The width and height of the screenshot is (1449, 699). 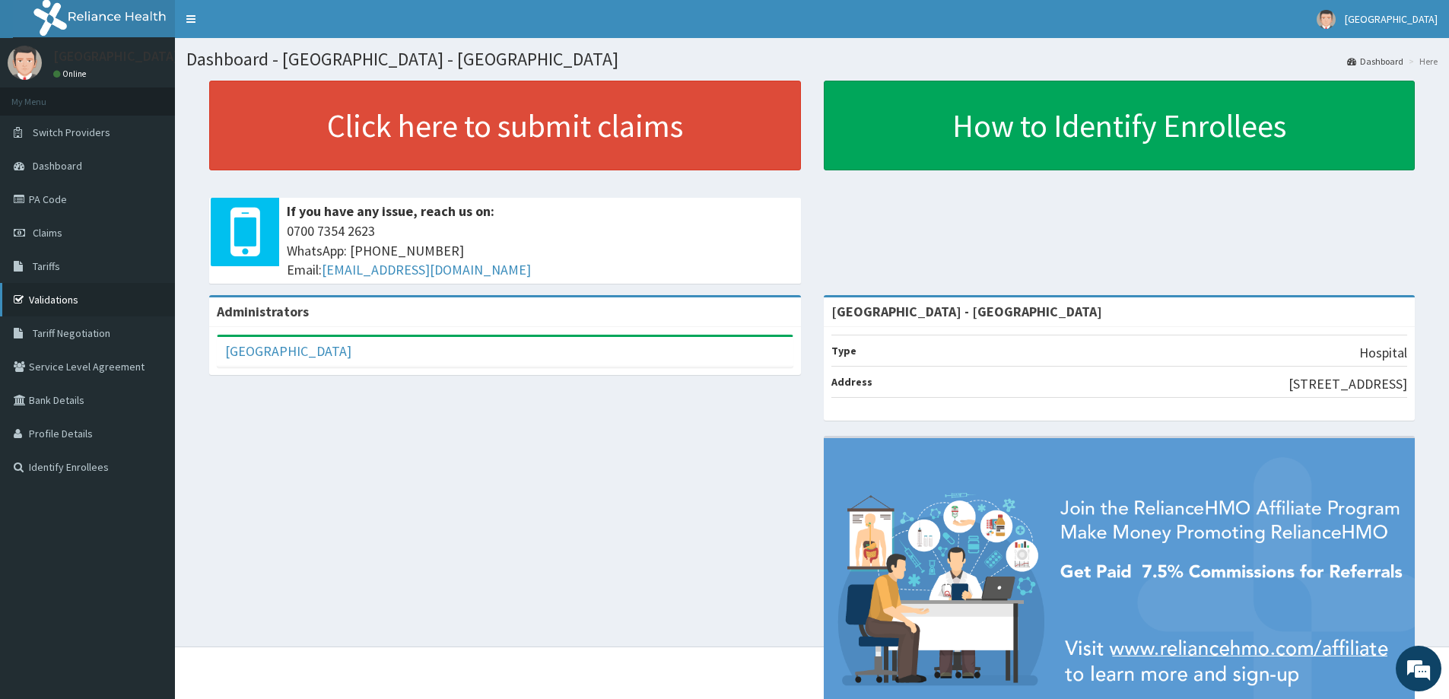 I want to click on span: Claims, so click(x=47, y=233).